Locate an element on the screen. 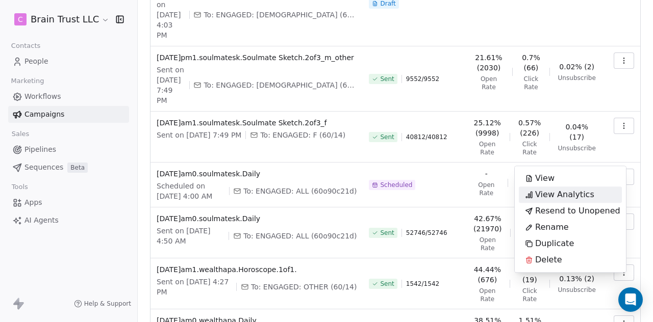 The height and width of the screenshot is (322, 653). span: Resend to Unopened is located at coordinates (578, 211).